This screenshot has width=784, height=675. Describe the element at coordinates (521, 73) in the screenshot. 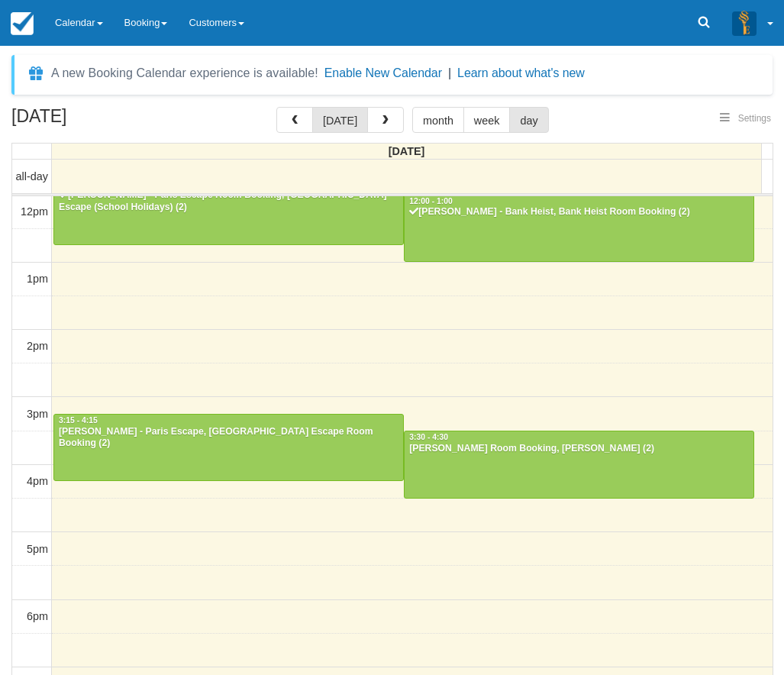

I see `a: Learn about what's new` at that location.